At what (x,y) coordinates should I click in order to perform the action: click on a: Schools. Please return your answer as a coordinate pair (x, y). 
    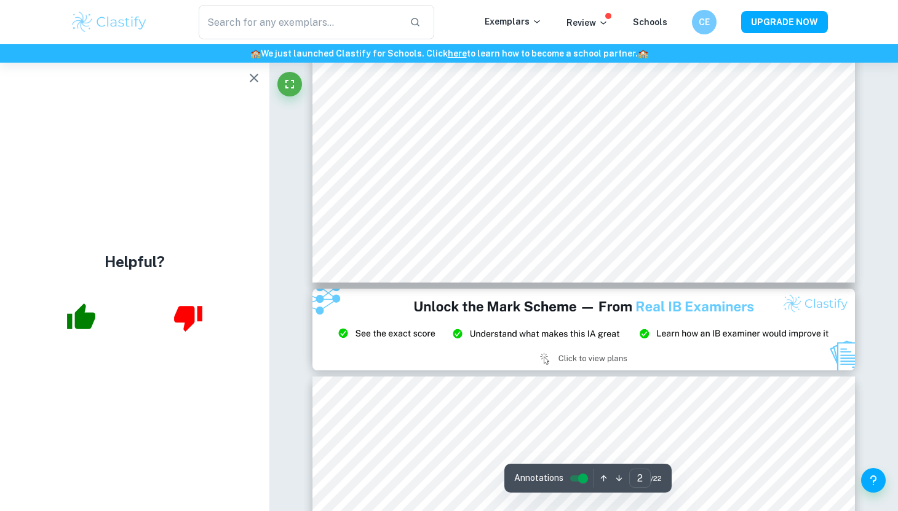
    Looking at the image, I should click on (650, 22).